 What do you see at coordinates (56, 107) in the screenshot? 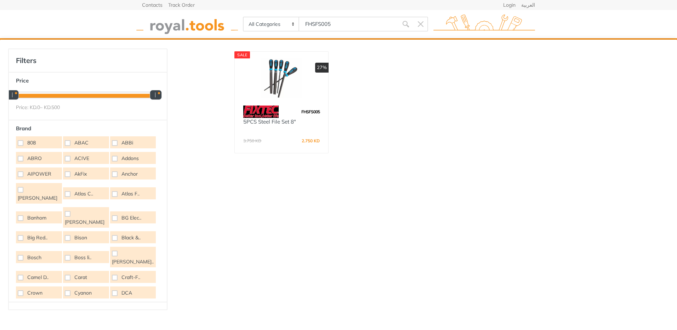
I see `span: 500` at bounding box center [56, 107].